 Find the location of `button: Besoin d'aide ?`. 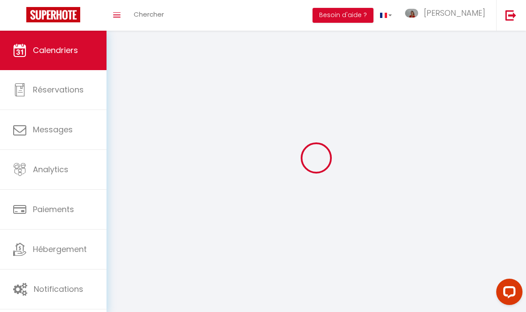

button: Besoin d'aide ? is located at coordinates (343, 15).